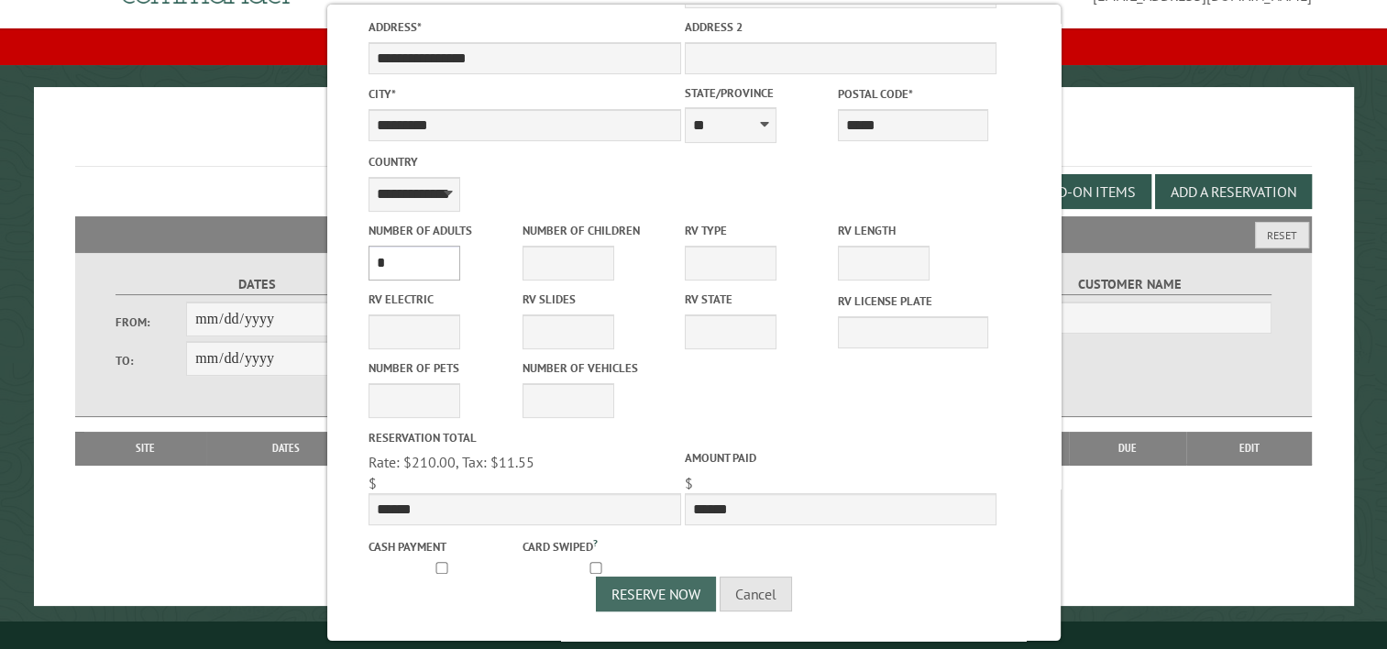 The width and height of the screenshot is (1387, 649). Describe the element at coordinates (443, 230) in the screenshot. I see `label: Number of Adults` at that location.